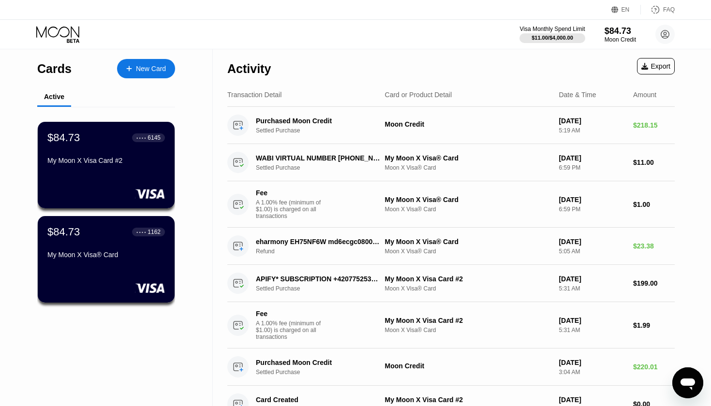 This screenshot has width=711, height=406. Describe the element at coordinates (592, 251) in the screenshot. I see `div: 5:05 AM` at that location.